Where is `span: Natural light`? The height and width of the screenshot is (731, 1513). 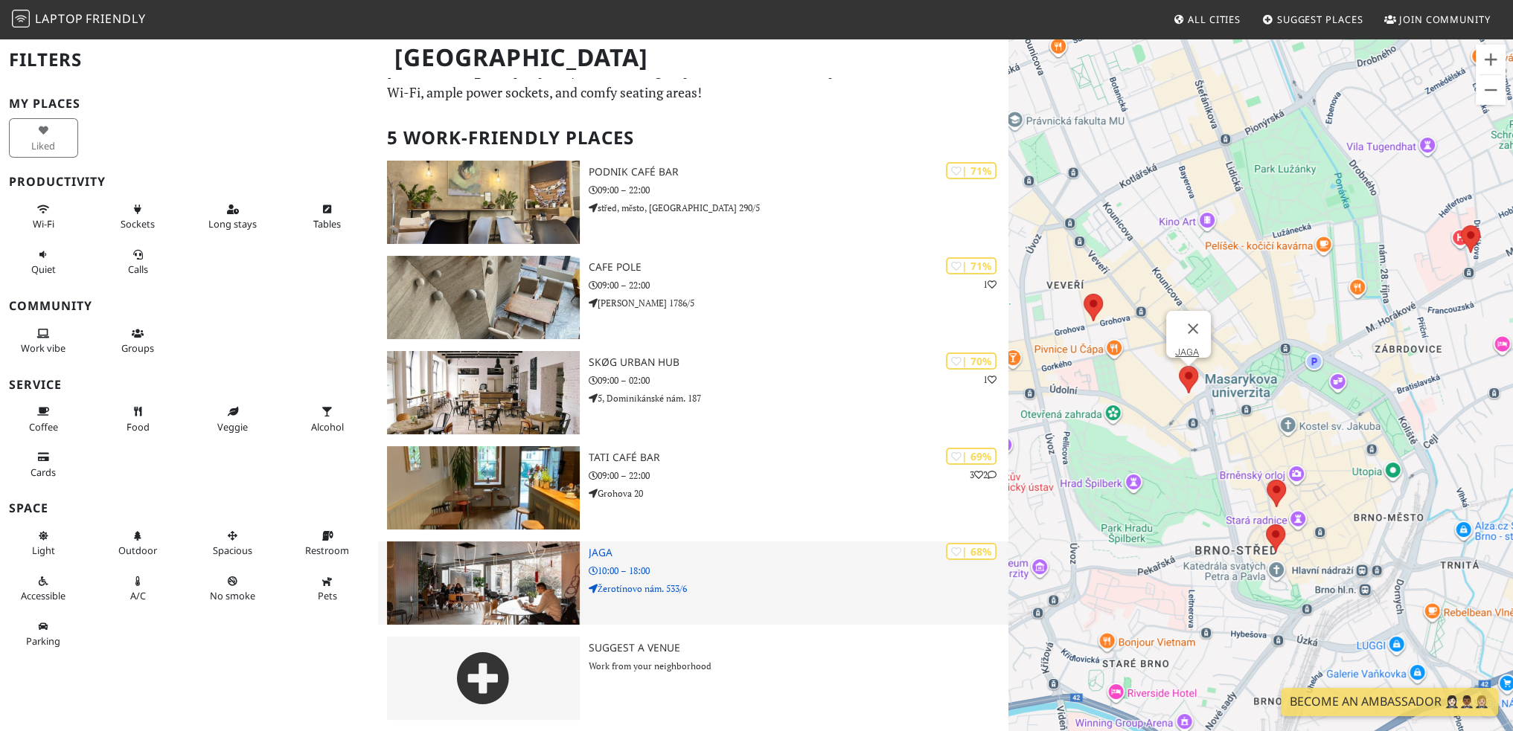 span: Natural light is located at coordinates (43, 551).